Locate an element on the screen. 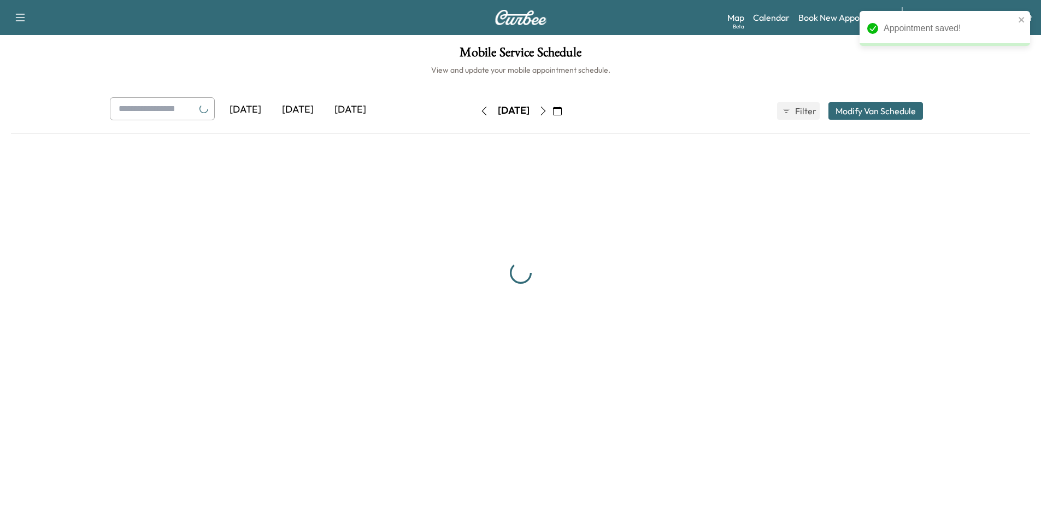 Image resolution: width=1041 pixels, height=521 pixels. h6: View and update your mobile appointment schedule. is located at coordinates (520, 70).